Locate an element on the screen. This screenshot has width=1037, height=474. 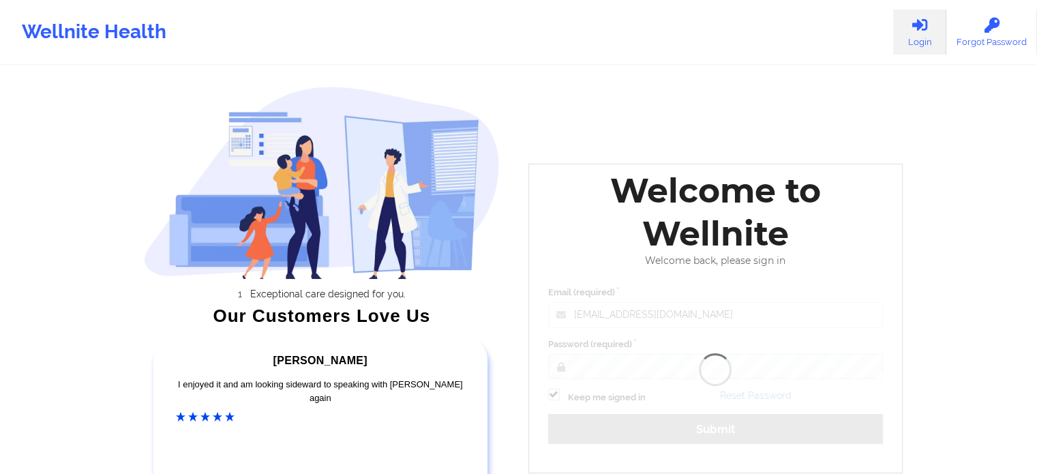
div: Our Customers Love Us is located at coordinates (322, 316).